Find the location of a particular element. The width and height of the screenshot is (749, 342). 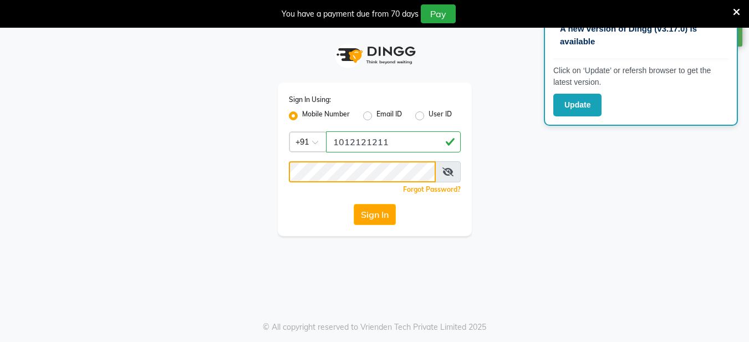

div: You have a payment due from 70 days is located at coordinates (350, 14).